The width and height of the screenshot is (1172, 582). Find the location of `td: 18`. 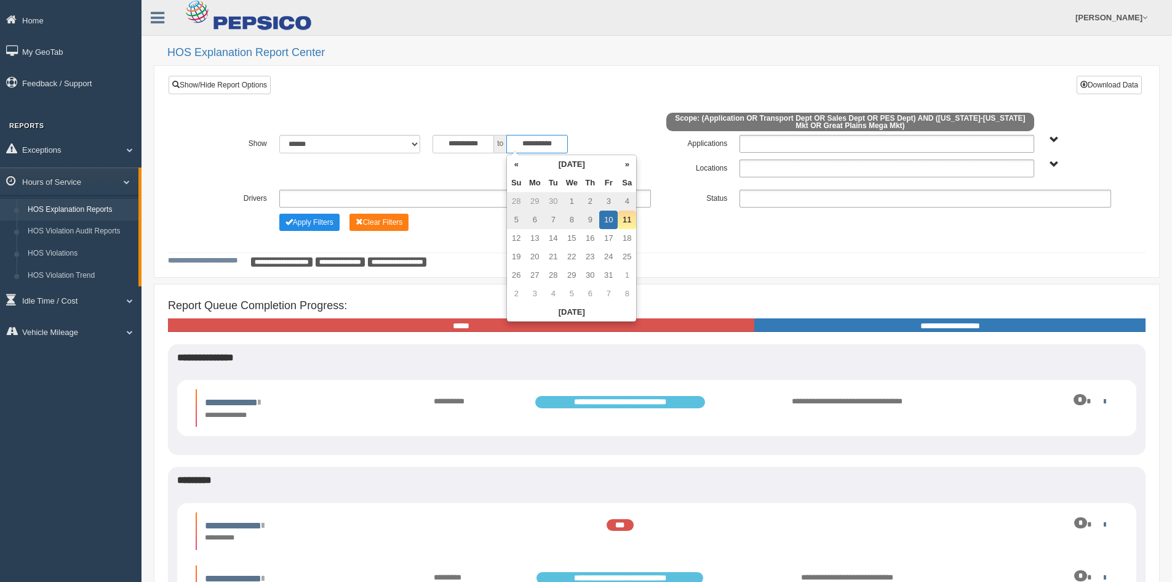

td: 18 is located at coordinates (627, 238).